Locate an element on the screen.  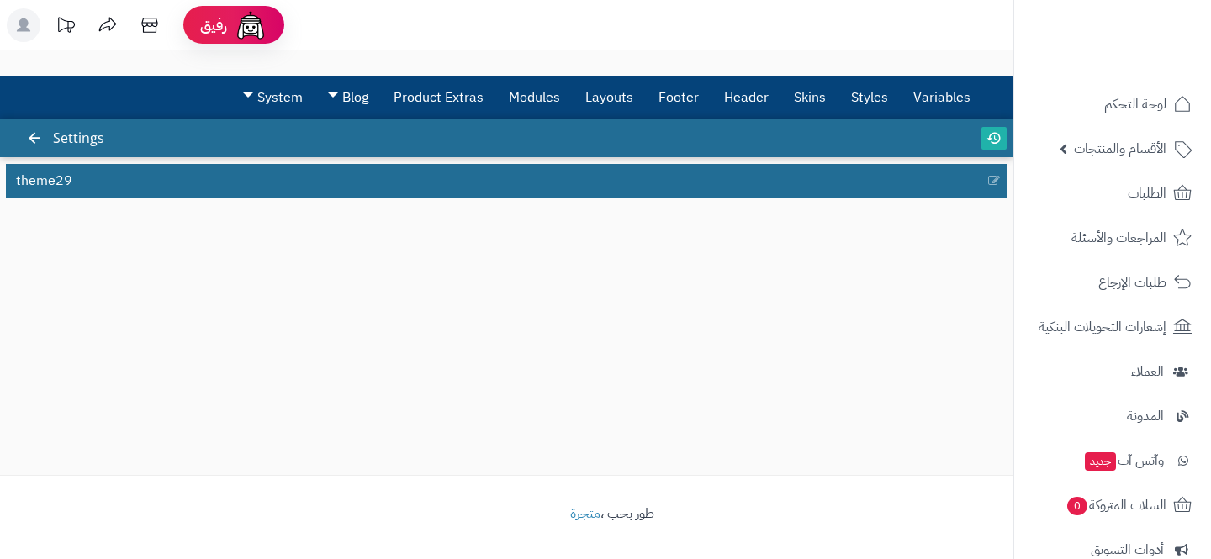
a: Header is located at coordinates (746, 98).